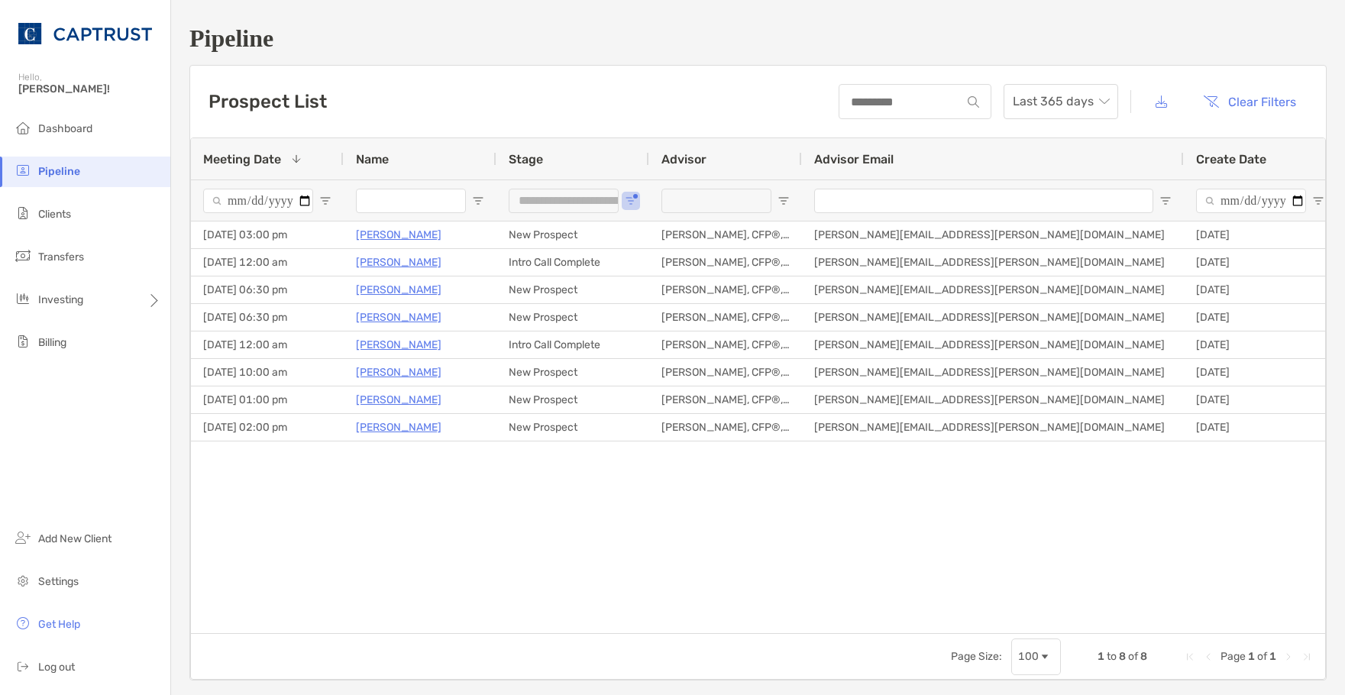 The image size is (1345, 695). Describe the element at coordinates (1028, 656) in the screenshot. I see `div: 100` at that location.